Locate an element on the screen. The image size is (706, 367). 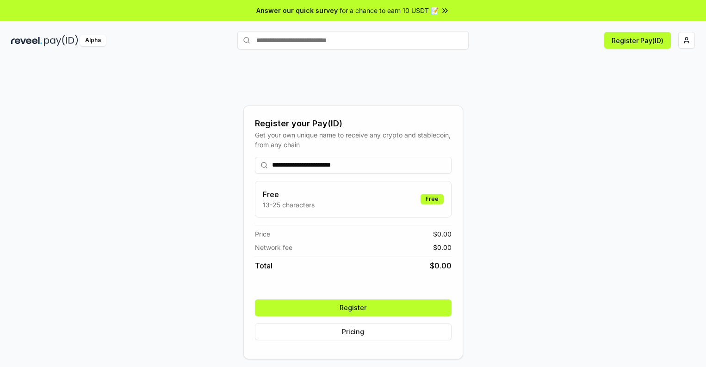
div: Register your Pay(ID) is located at coordinates (353, 123).